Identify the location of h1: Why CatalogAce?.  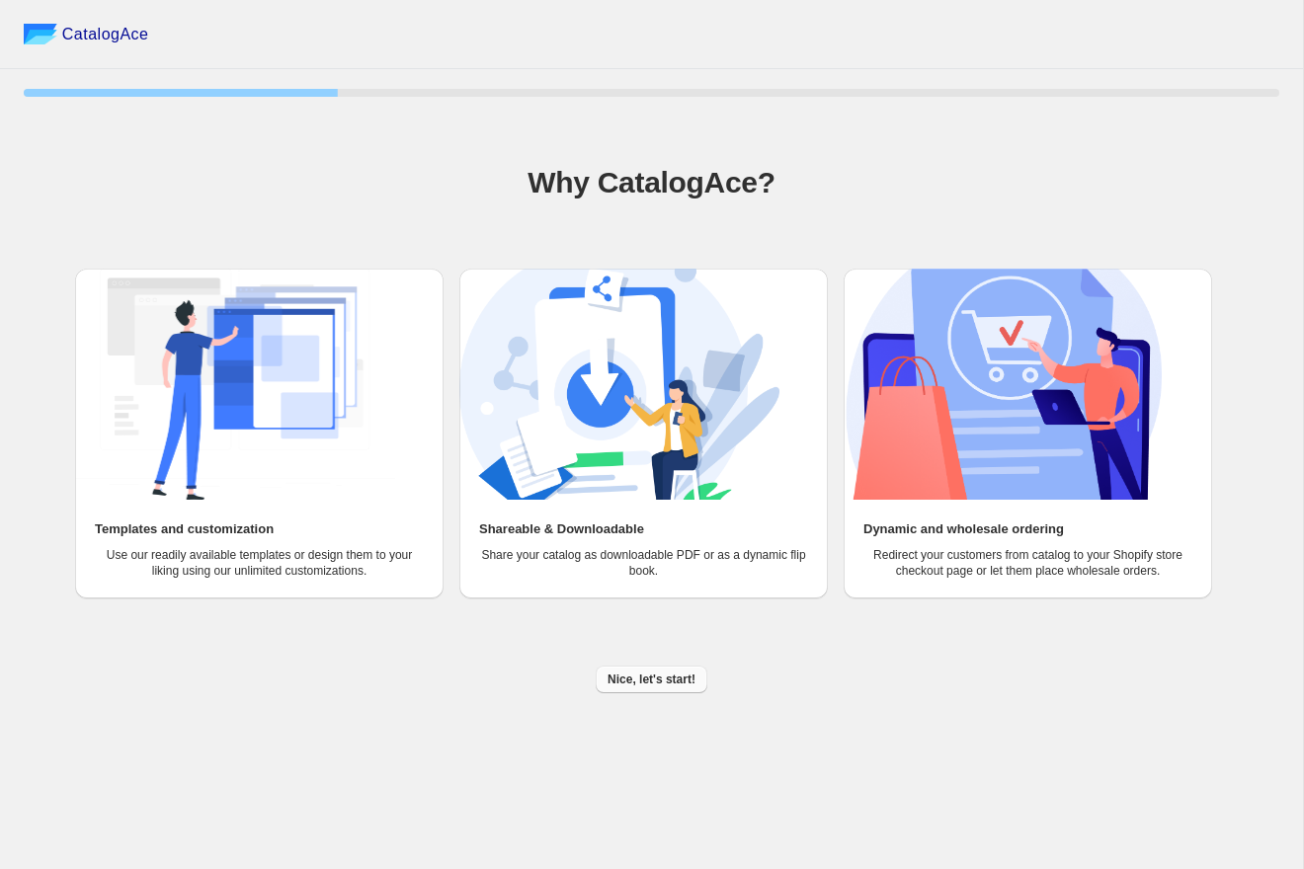
(651, 183).